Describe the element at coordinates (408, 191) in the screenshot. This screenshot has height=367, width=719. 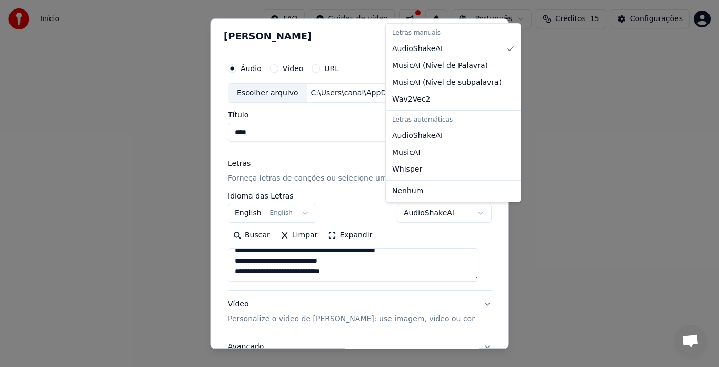
I see `span: Nenhum` at that location.